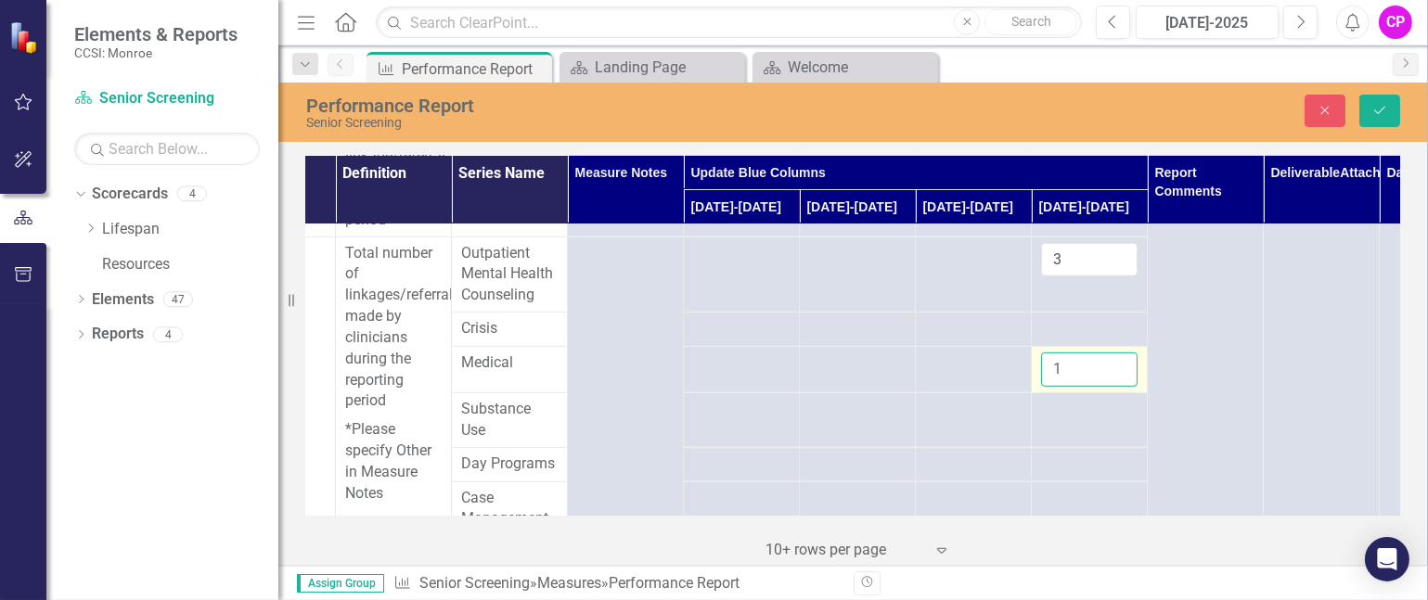 Image resolution: width=1428 pixels, height=600 pixels. What do you see at coordinates (509, 328) in the screenshot?
I see `span: Crisis` at bounding box center [509, 328].